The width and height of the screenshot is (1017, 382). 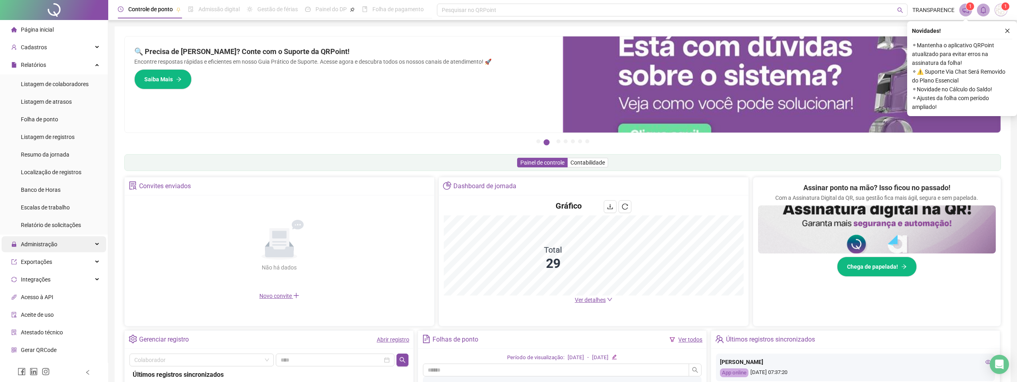 What do you see at coordinates (962, 54) in the screenshot?
I see `span: ⚬ Mantenha o aplicativo QRPoint atualizado para evitar erros na assinatura da folha!` at bounding box center [962, 54].